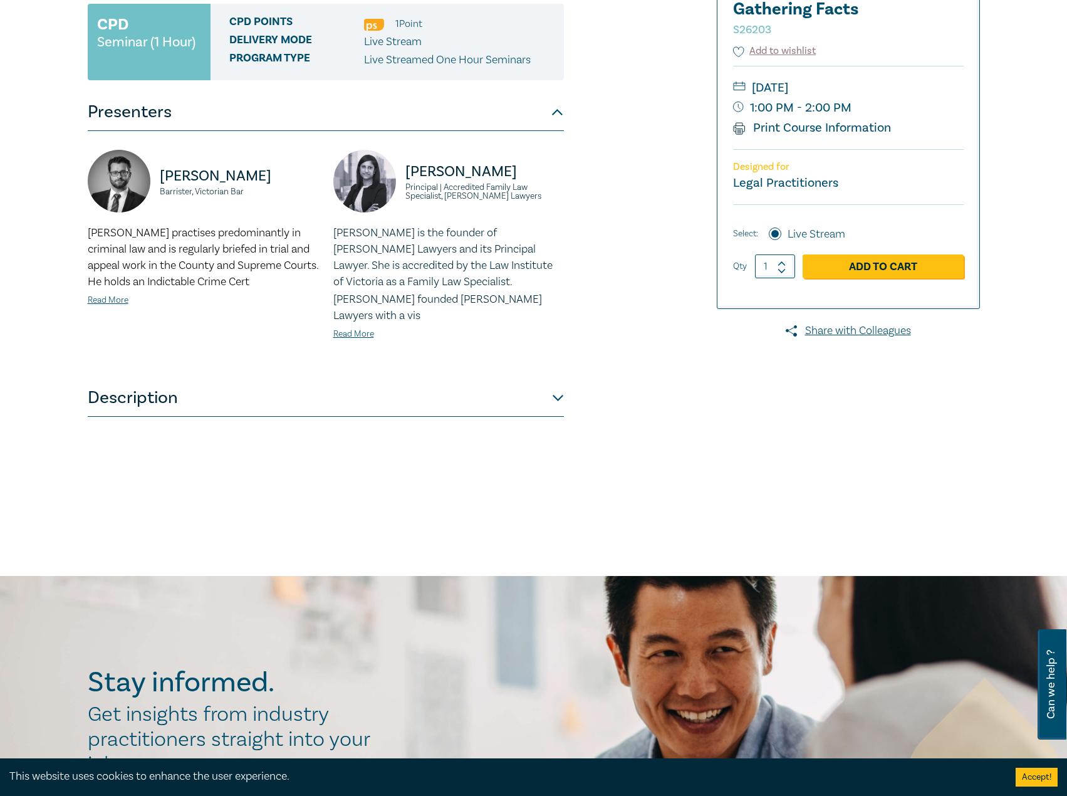  I want to click on h2: Stay informed., so click(236, 682).